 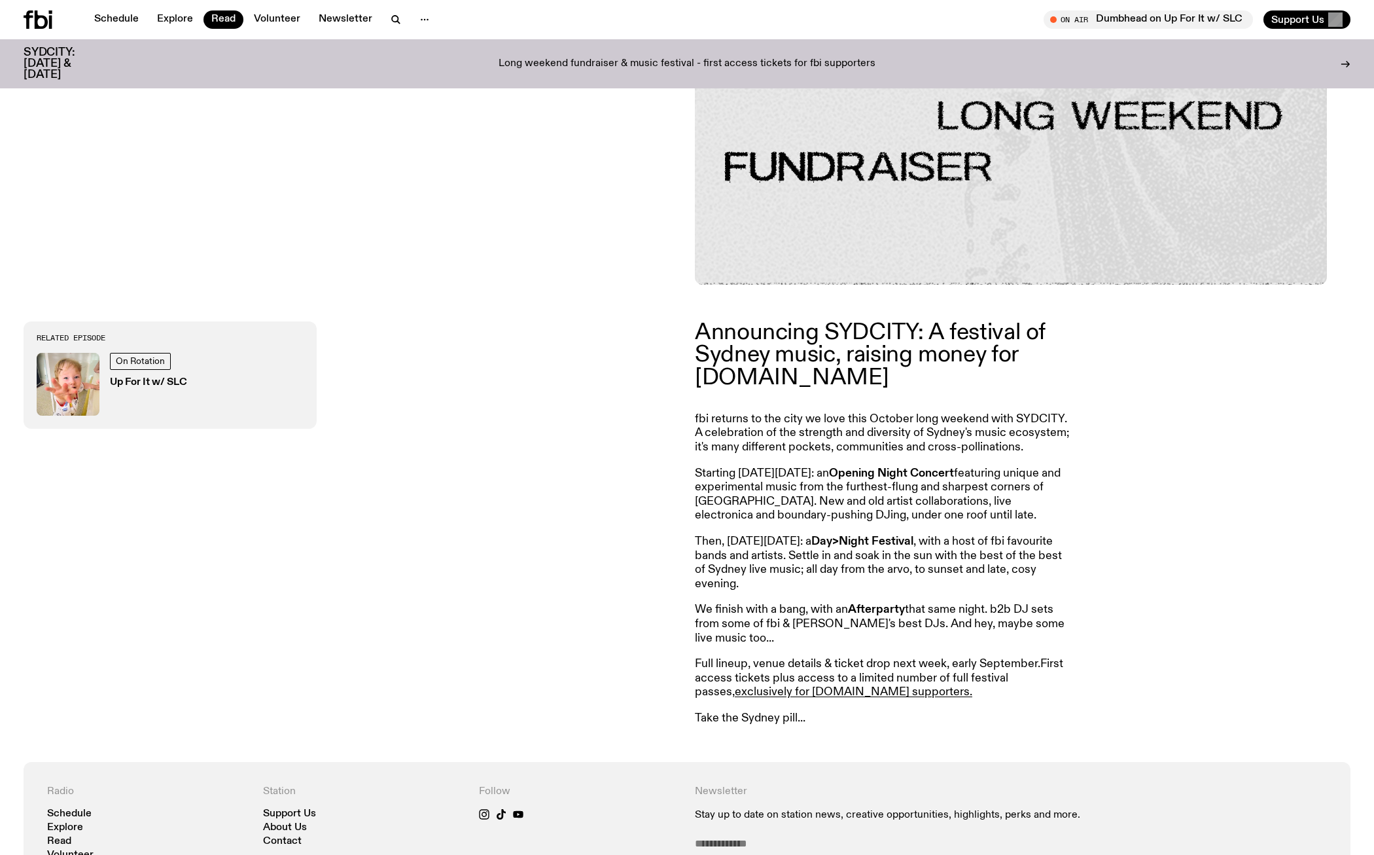 I want to click on a: Newsletter, so click(x=345, y=20).